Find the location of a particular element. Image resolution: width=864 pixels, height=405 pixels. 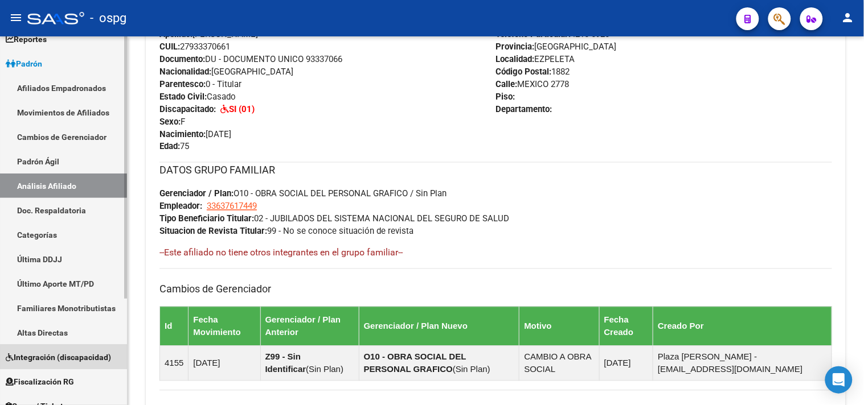

h4: --Este afiliado no tiene otros integrantes en el grupo familiar-- is located at coordinates (495, 253).